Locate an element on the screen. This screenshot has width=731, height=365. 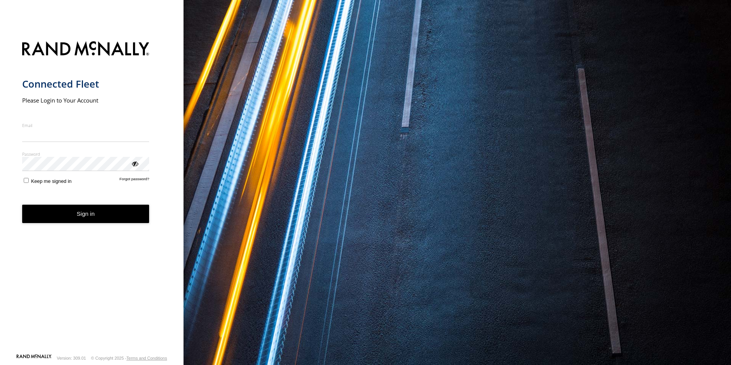
a: Terms and Conditions is located at coordinates (147, 358).